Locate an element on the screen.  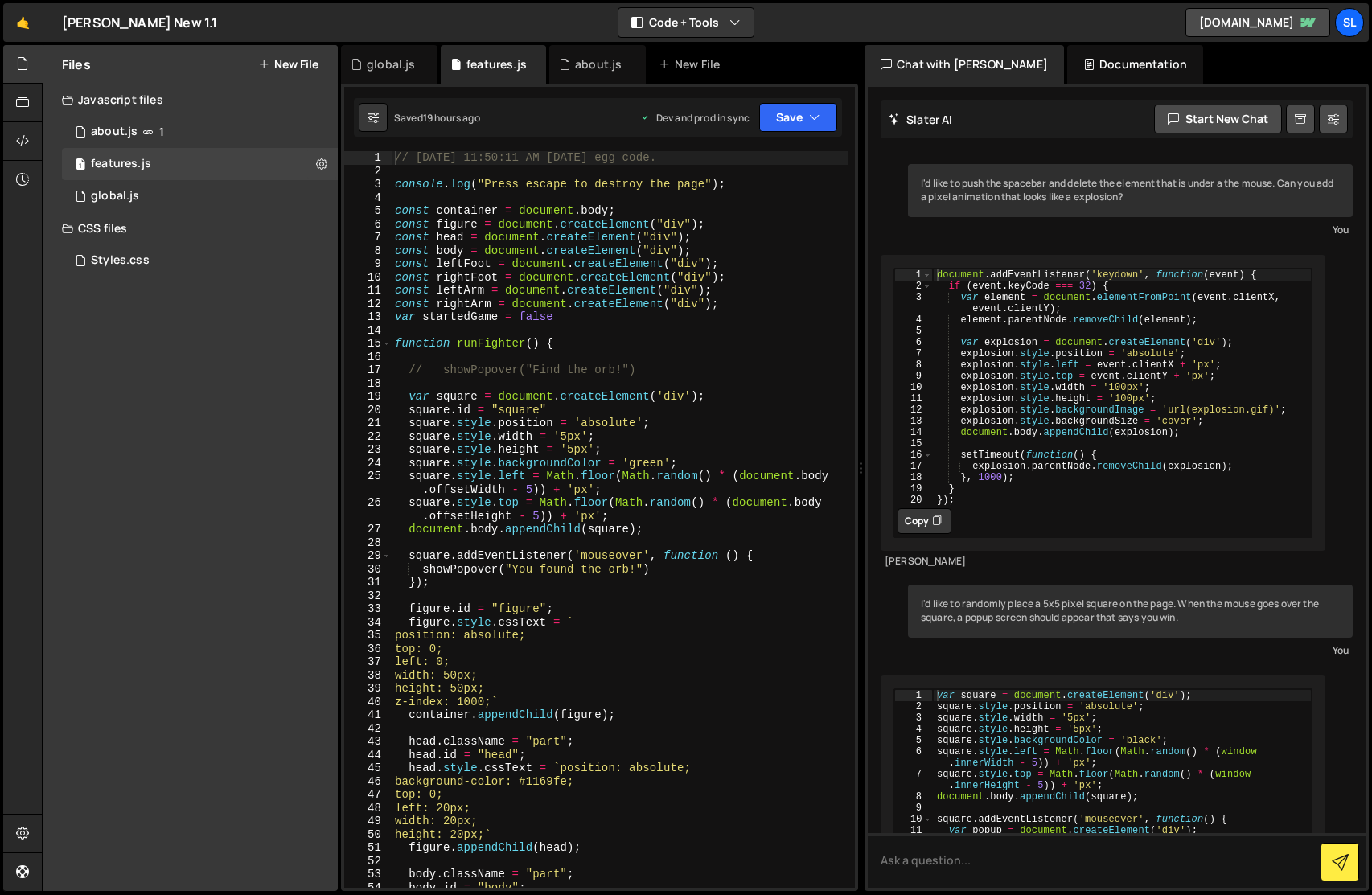
div: 25 is located at coordinates (368, 483).